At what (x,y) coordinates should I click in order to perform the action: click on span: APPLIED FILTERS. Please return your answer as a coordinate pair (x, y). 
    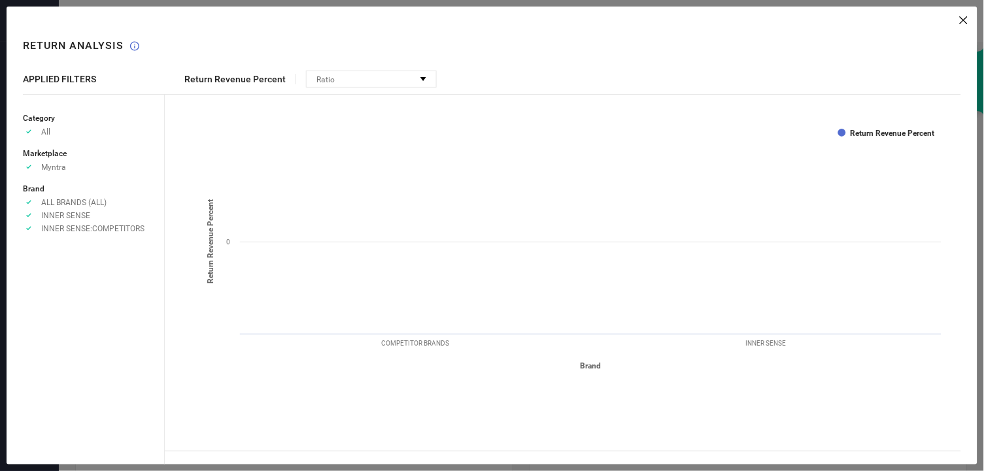
    Looking at the image, I should click on (59, 79).